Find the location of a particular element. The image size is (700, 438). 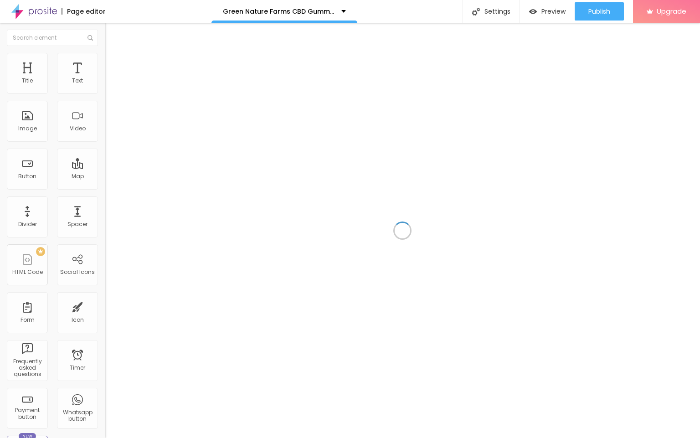

button: Preview is located at coordinates (547, 11).